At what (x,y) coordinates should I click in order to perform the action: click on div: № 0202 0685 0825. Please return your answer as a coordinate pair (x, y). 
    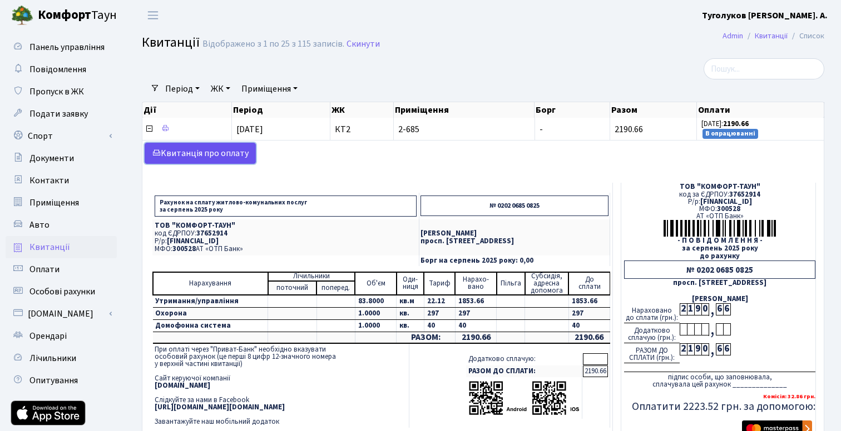
    Looking at the image, I should click on (719, 270).